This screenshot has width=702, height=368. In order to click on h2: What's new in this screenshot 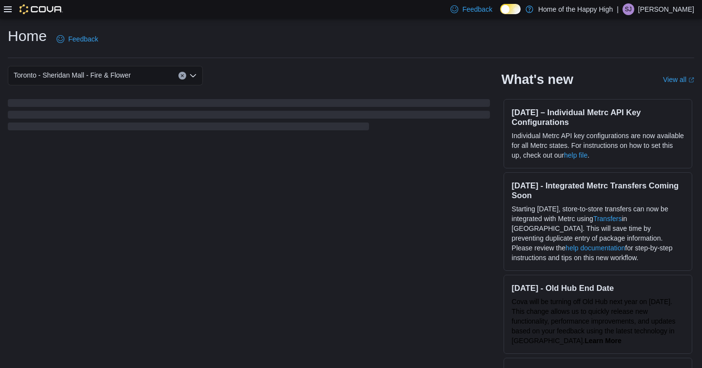, I will do `click(537, 79)`.